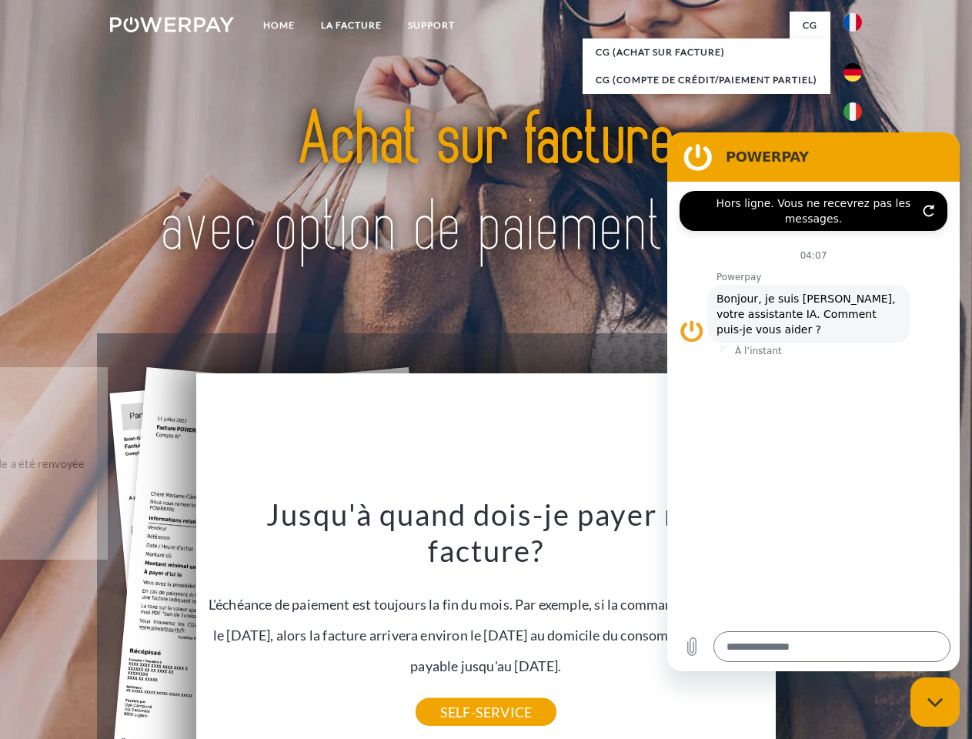  I want to click on p: À l’instant, so click(91, 219).